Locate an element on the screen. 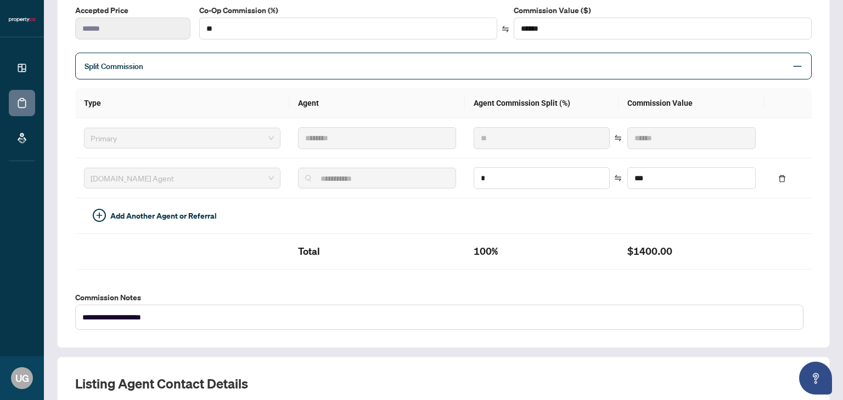 The width and height of the screenshot is (843, 400). span: minus is located at coordinates (797, 66).